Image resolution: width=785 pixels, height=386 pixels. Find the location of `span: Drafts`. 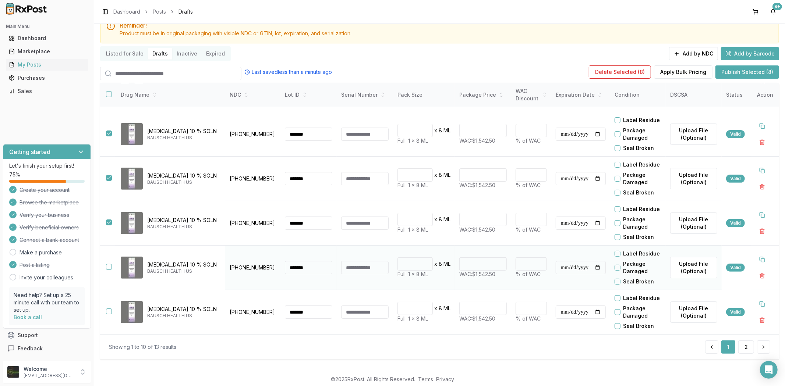

span: Drafts is located at coordinates (186, 12).